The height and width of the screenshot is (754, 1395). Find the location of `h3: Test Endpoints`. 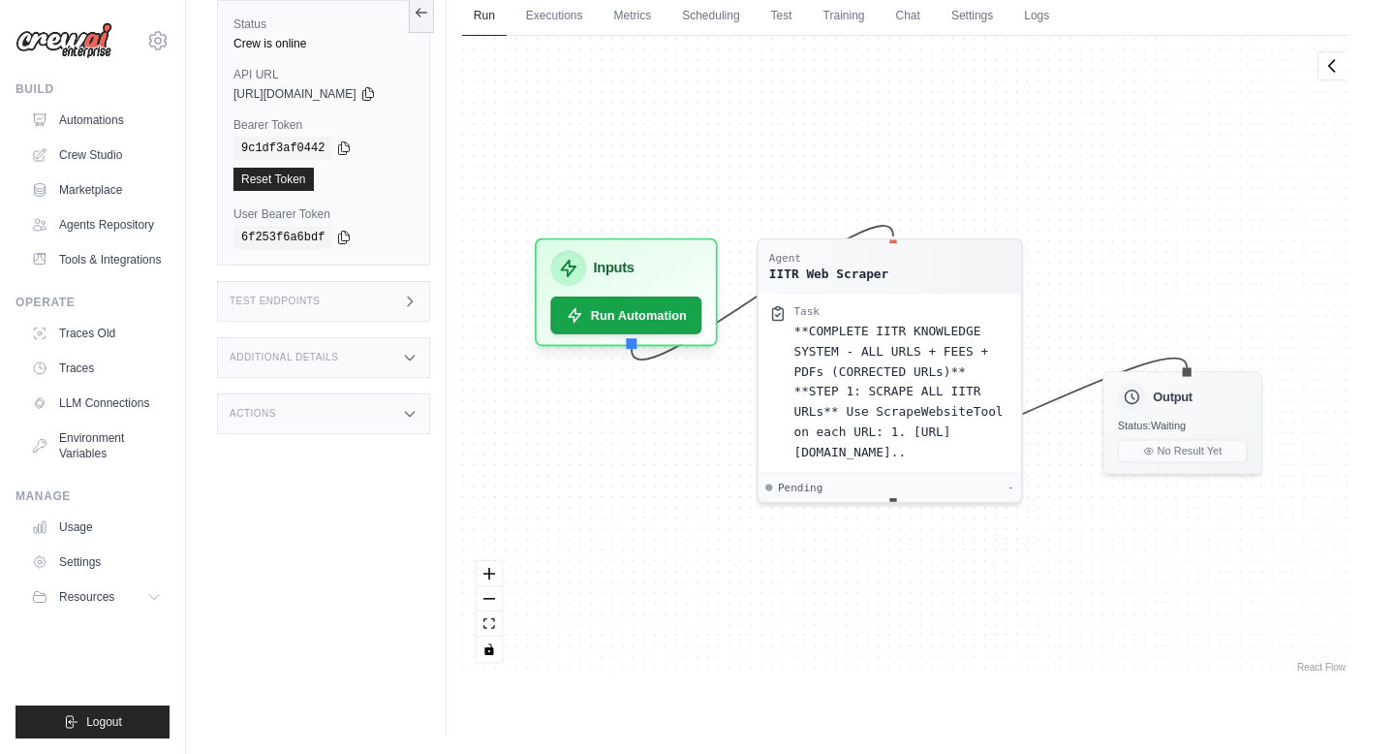

h3: Test Endpoints is located at coordinates (275, 301).